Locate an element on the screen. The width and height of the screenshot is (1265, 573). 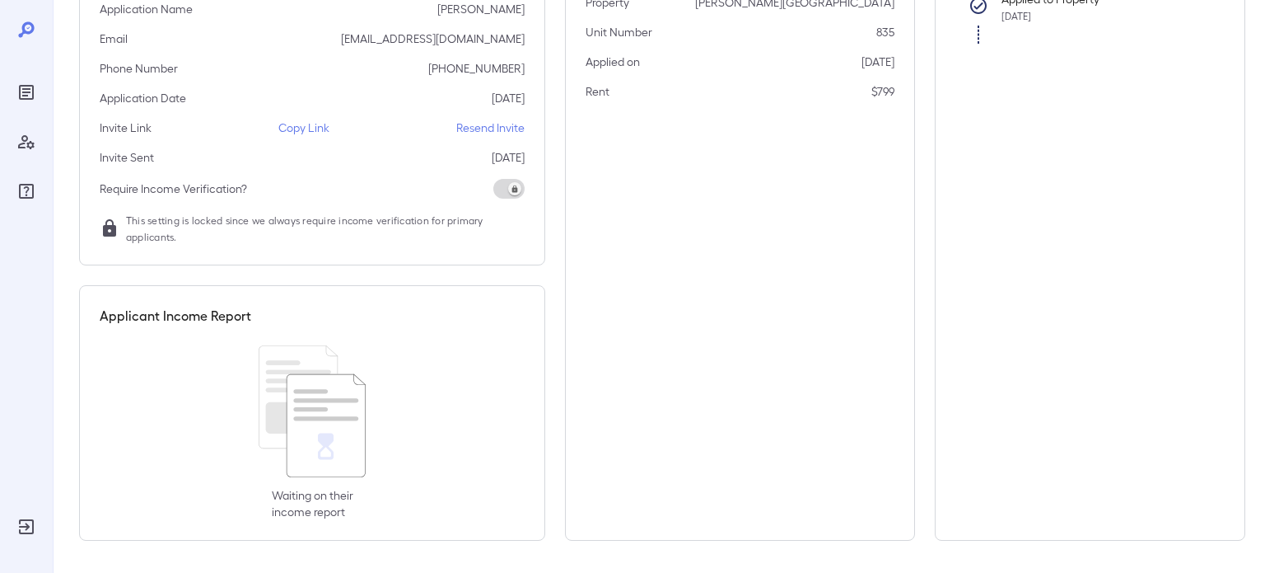
p: Invite Sent is located at coordinates (127, 157).